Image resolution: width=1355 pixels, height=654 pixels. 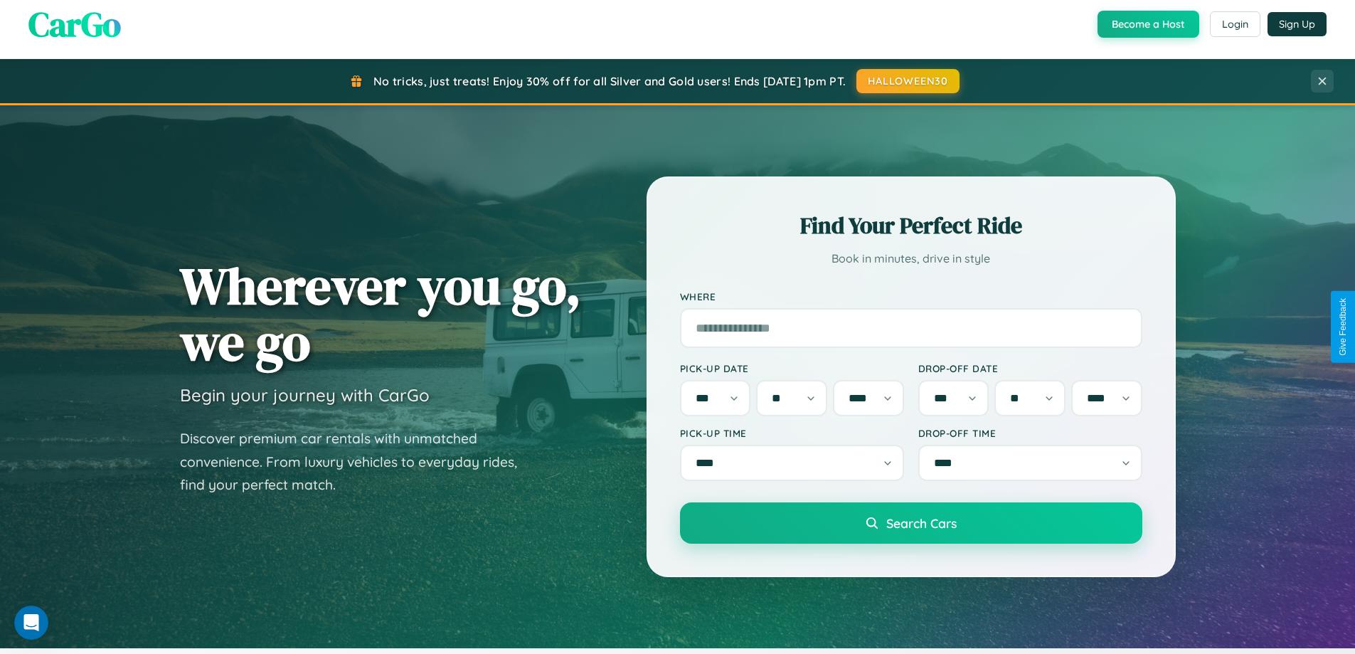 I want to click on span: Search Cars, so click(x=921, y=523).